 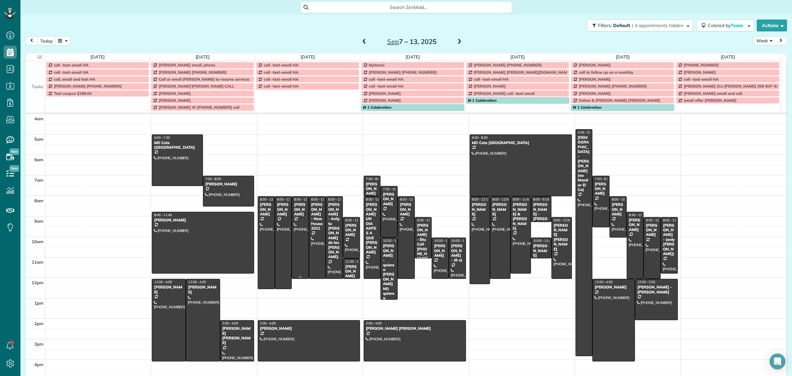 What do you see at coordinates (444, 240) in the screenshot?
I see `span: 10:00 - 12:00` at bounding box center [444, 240].